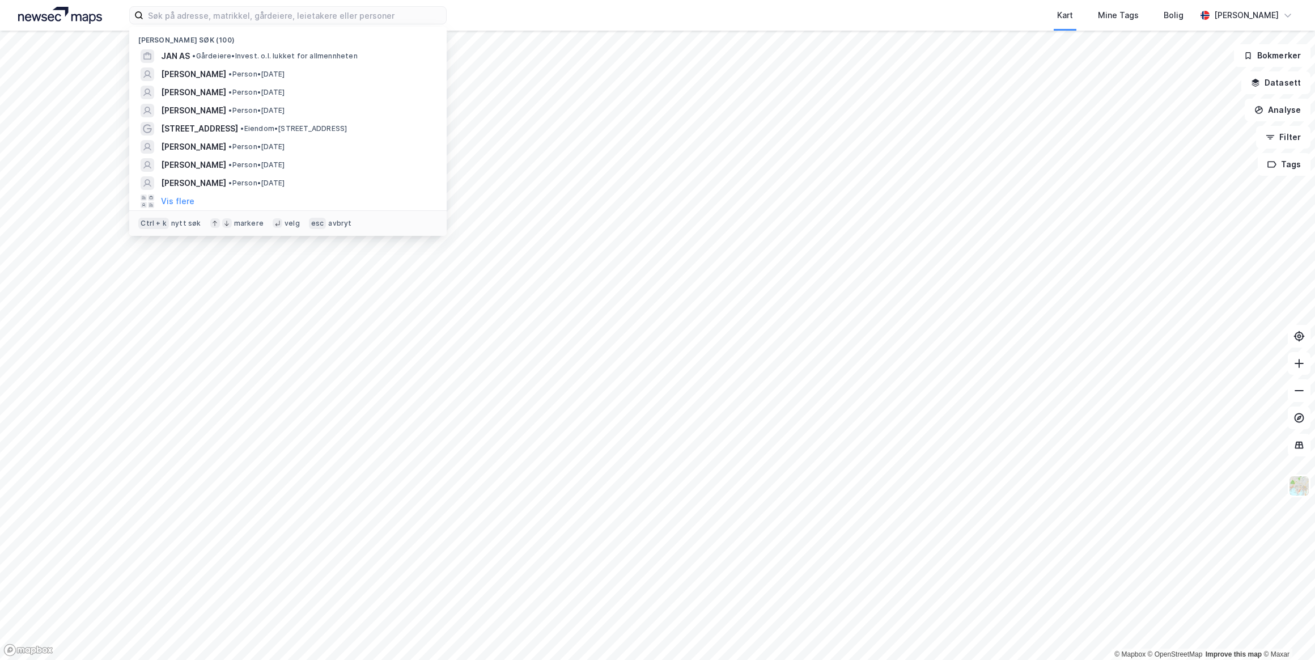 The width and height of the screenshot is (1315, 660). I want to click on button: Bokmerker, so click(1272, 56).